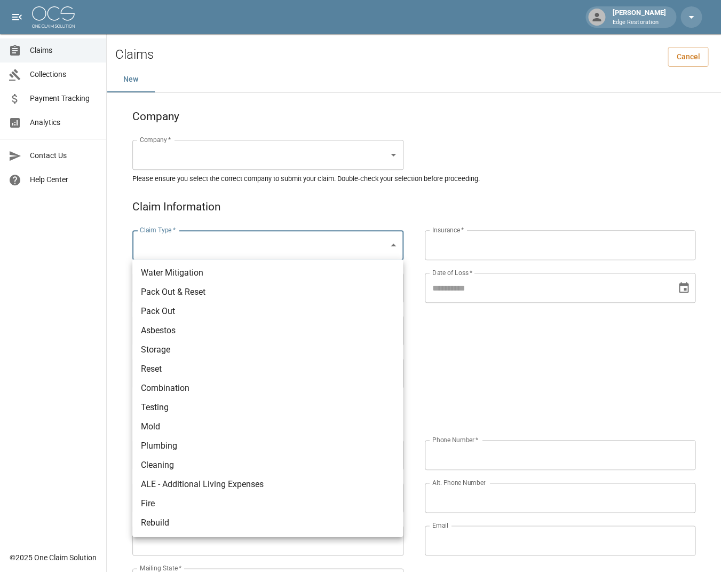 This screenshot has height=572, width=721. What do you see at coordinates (267, 292) in the screenshot?
I see `li: Pack Out & Reset` at bounding box center [267, 292].